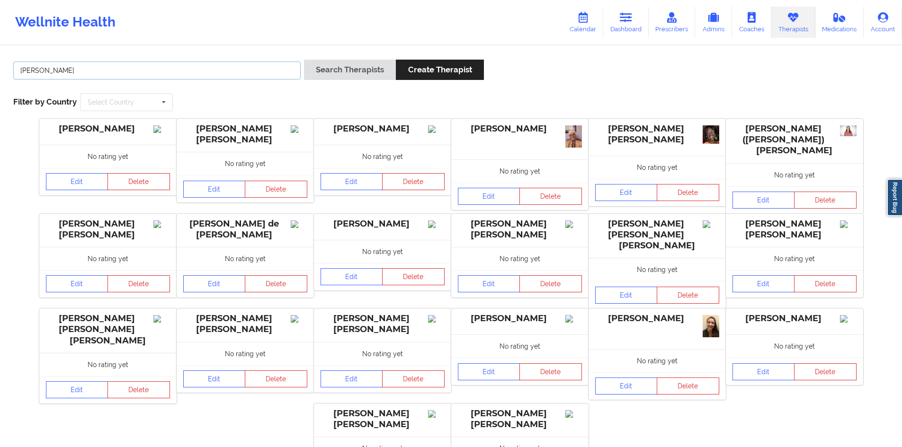  What do you see at coordinates (439, 70) in the screenshot?
I see `button: Create Therapist` at bounding box center [439, 70].